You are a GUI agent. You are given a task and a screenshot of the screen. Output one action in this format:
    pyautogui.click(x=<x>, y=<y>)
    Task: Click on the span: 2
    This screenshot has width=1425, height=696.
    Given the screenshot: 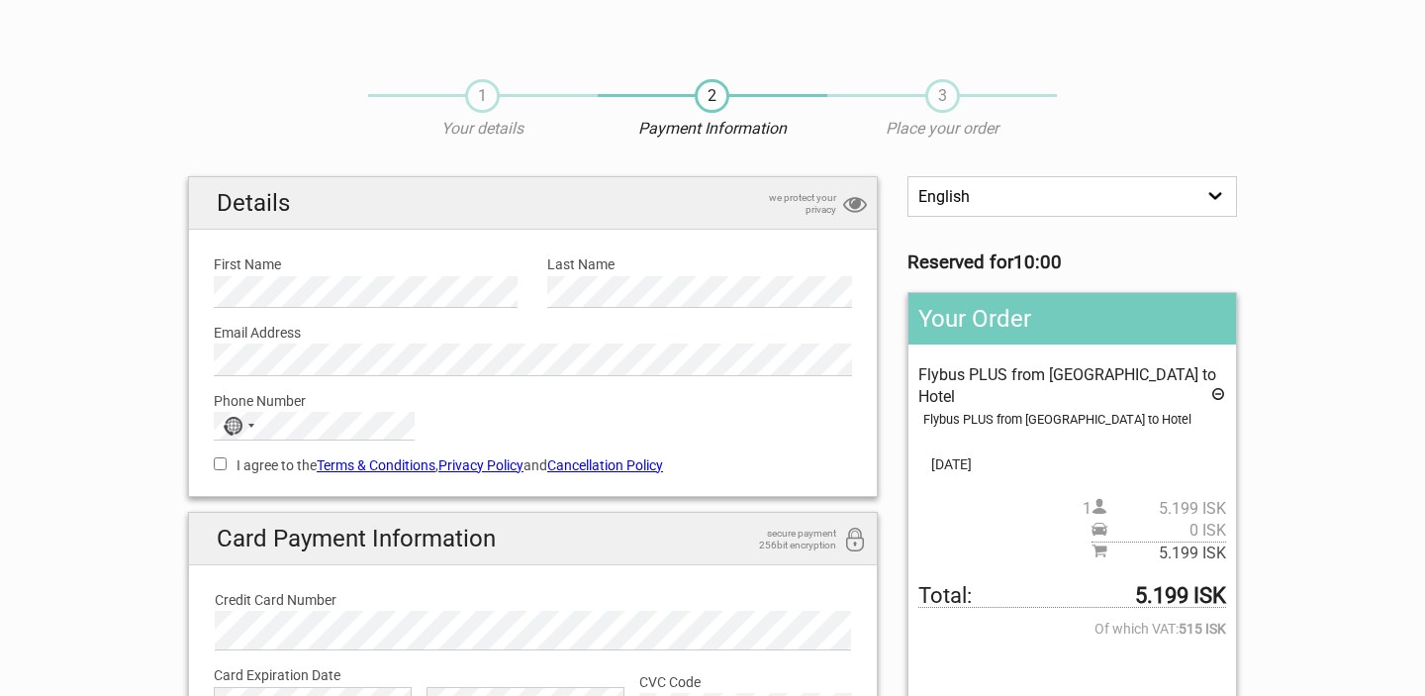 What is the action you would take?
    pyautogui.click(x=712, y=96)
    